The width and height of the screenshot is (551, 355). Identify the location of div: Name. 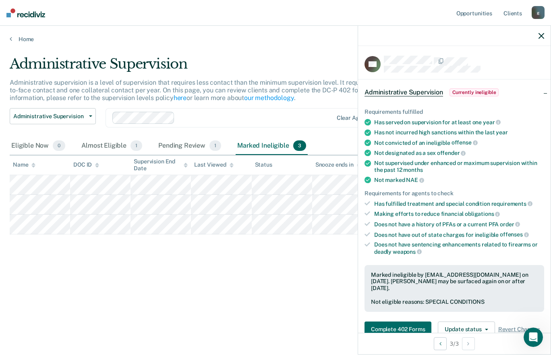
(24, 164).